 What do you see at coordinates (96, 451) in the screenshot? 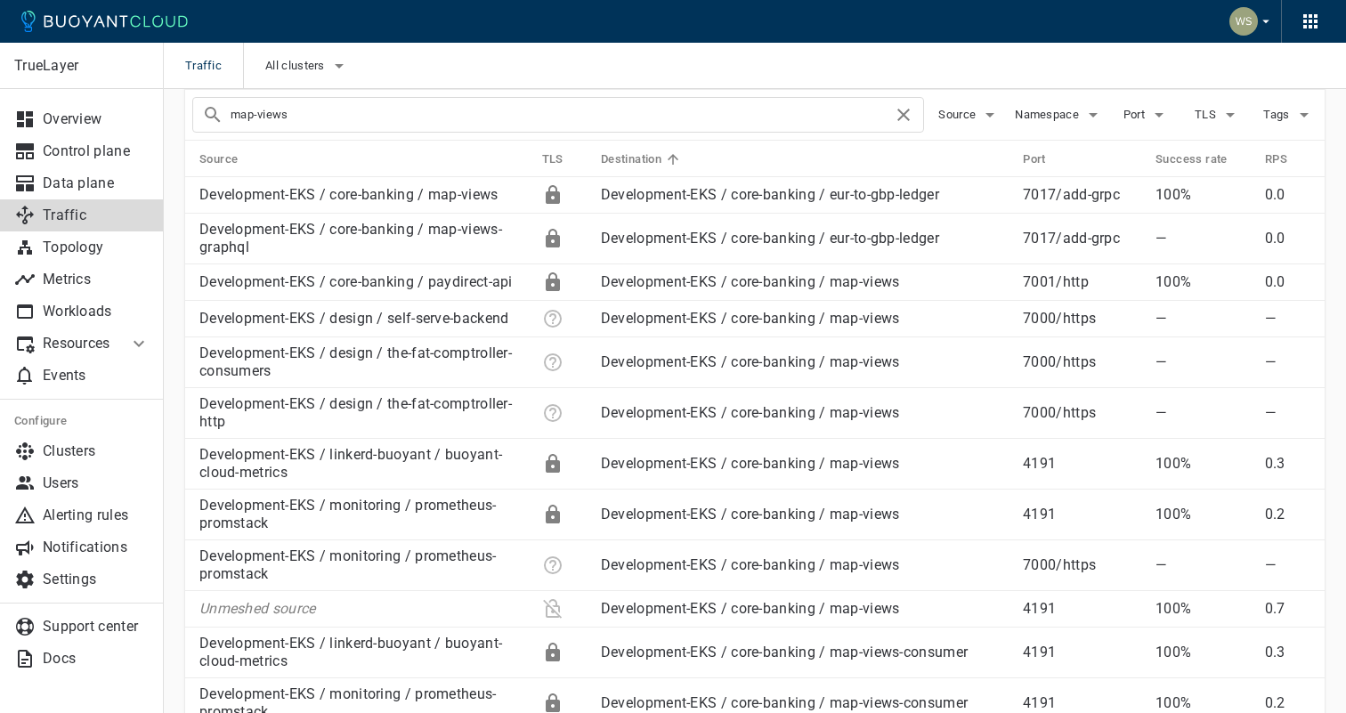
I see `p: Clusters` at bounding box center [96, 451].